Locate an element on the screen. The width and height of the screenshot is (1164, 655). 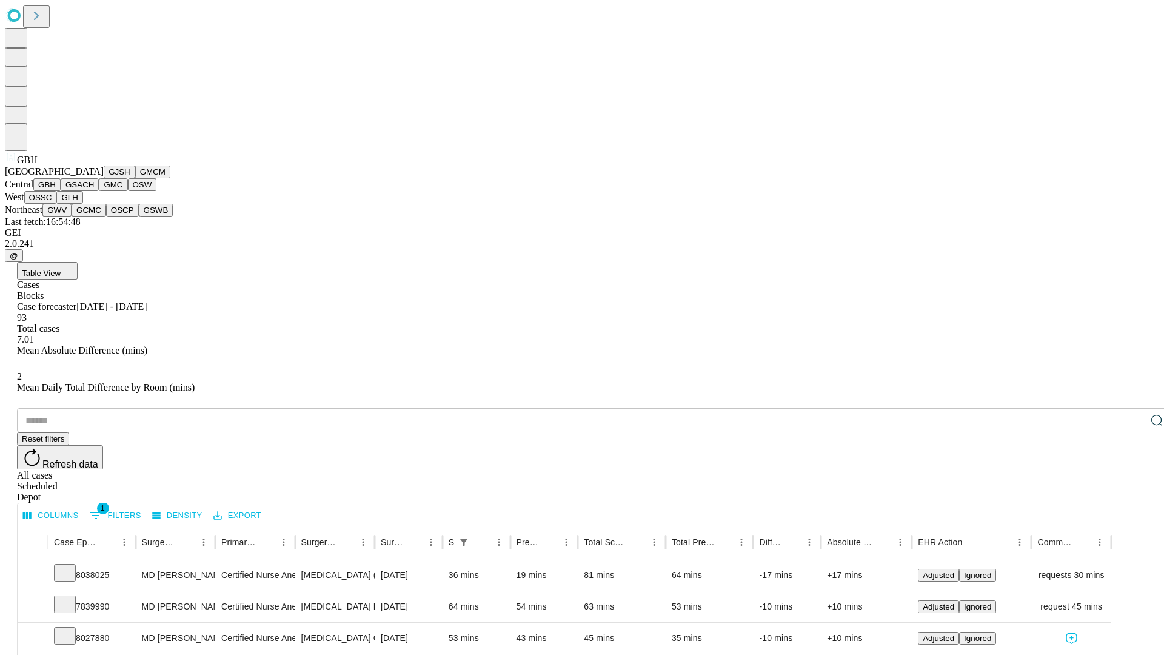
button: GMC is located at coordinates (113, 184).